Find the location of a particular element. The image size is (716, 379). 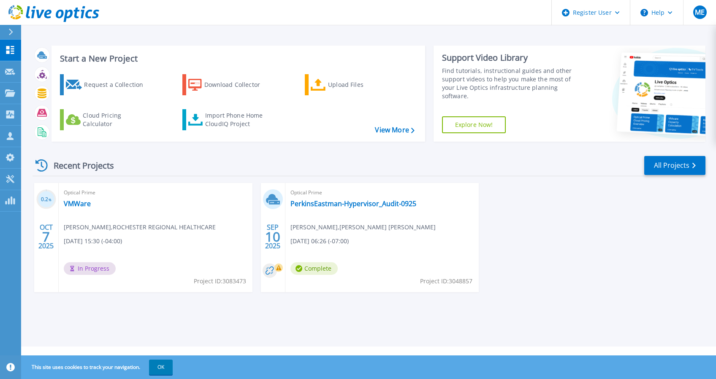

div: Support Video Library is located at coordinates (511, 58).